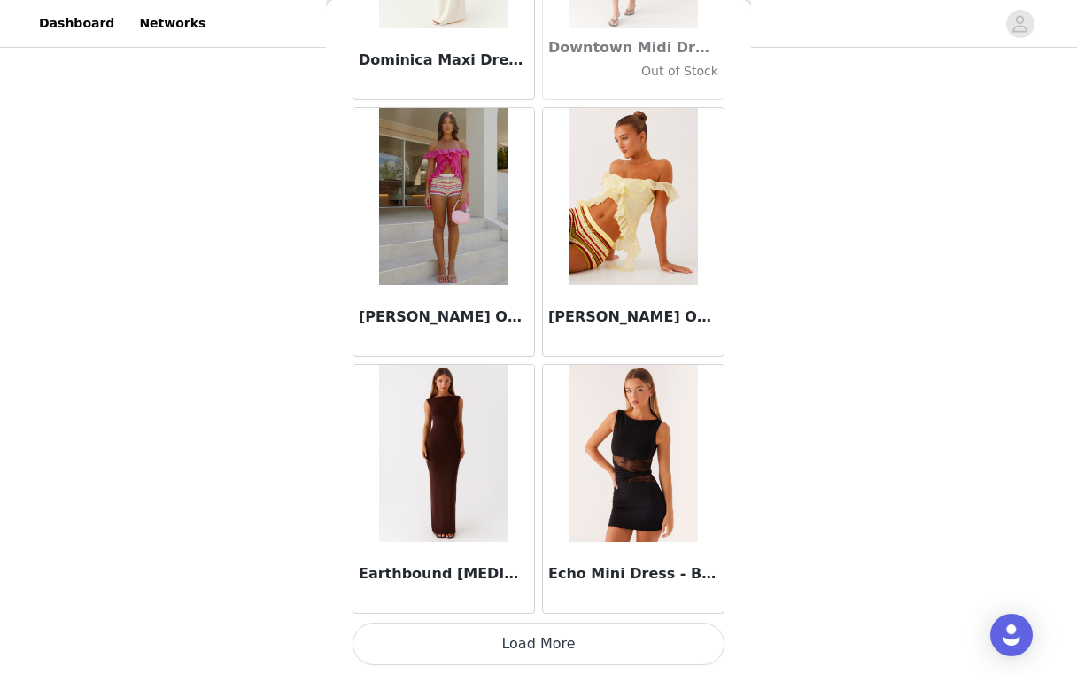  What do you see at coordinates (443, 453) in the screenshot?
I see `img: Earthbound Muse Maxi Dress - Chocolate` at bounding box center [443, 453].